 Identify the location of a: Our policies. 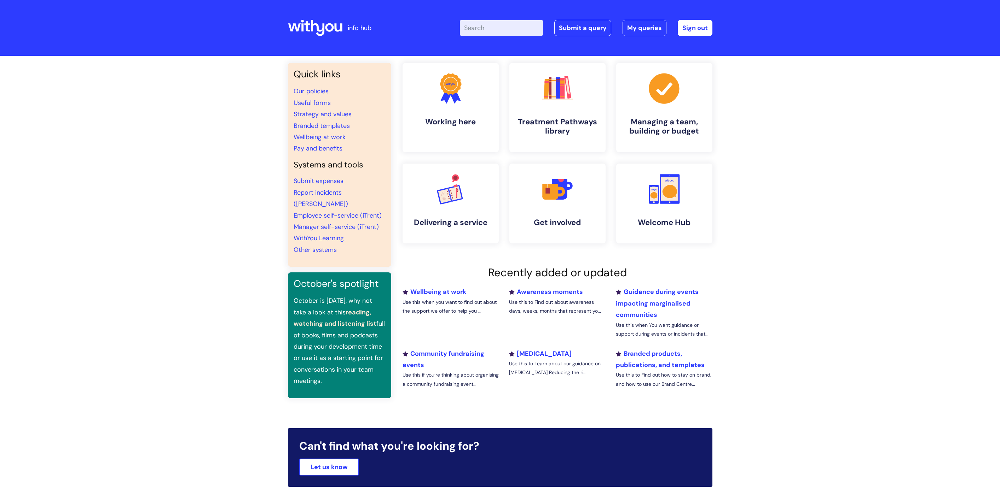
(311, 91).